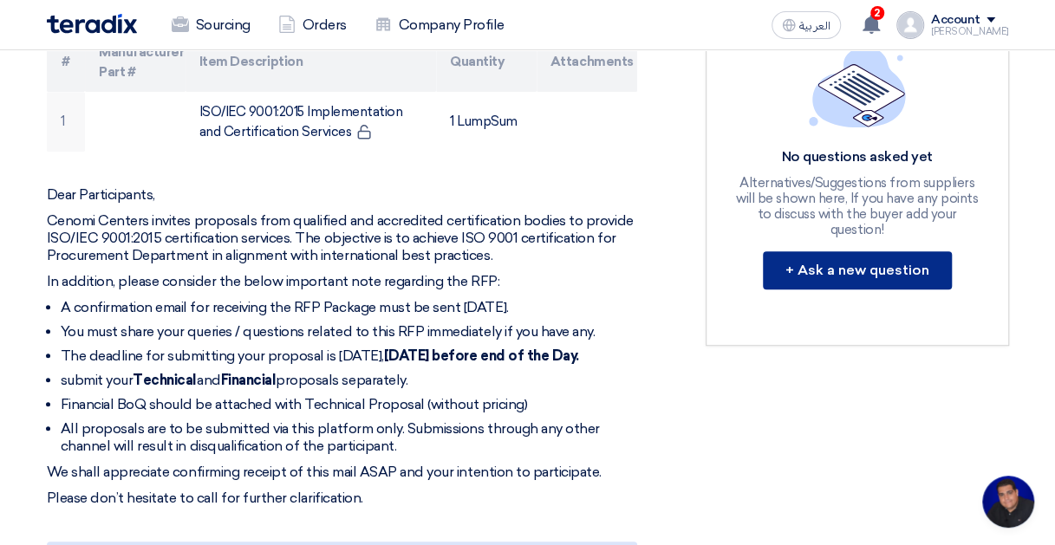 Image resolution: width=1055 pixels, height=545 pixels. Describe the element at coordinates (310, 121) in the screenshot. I see `td: ISO/IEC 9001:2015 Implementation and Certification Services` at that location.